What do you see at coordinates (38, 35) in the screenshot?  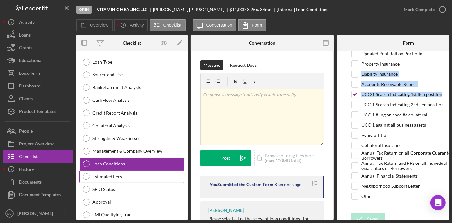 I see `button: Loans` at bounding box center [38, 35].